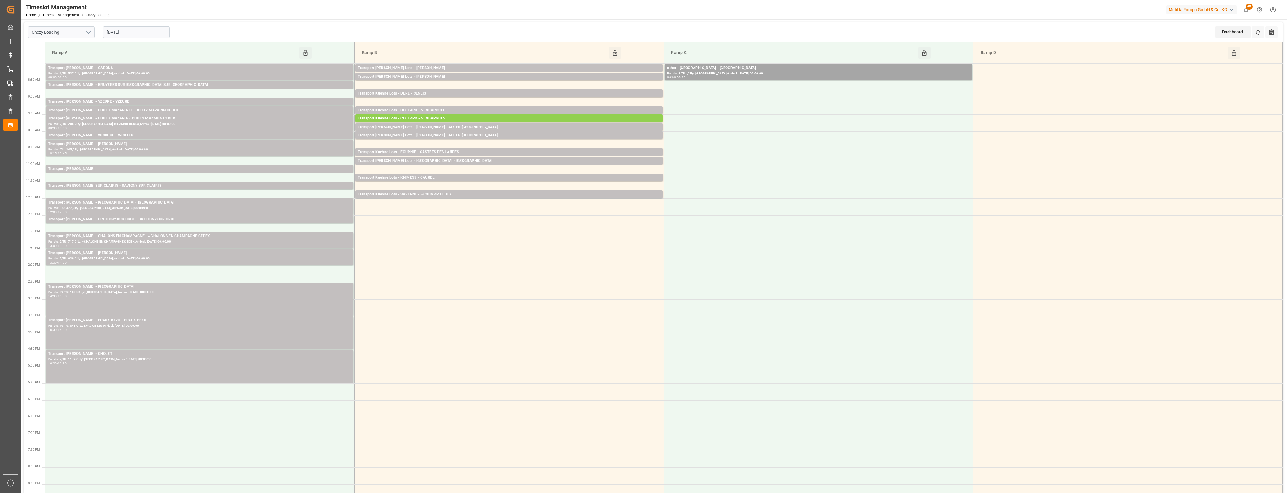  What do you see at coordinates (34, 449) in the screenshot?
I see `span: 7:30 PM` at bounding box center [34, 449].